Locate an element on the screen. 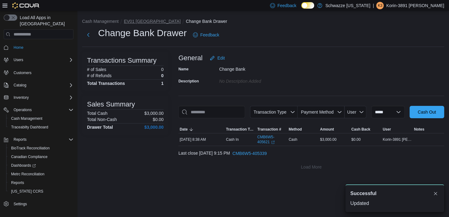  span: BioTrack Reconciliation is located at coordinates (41, 148).